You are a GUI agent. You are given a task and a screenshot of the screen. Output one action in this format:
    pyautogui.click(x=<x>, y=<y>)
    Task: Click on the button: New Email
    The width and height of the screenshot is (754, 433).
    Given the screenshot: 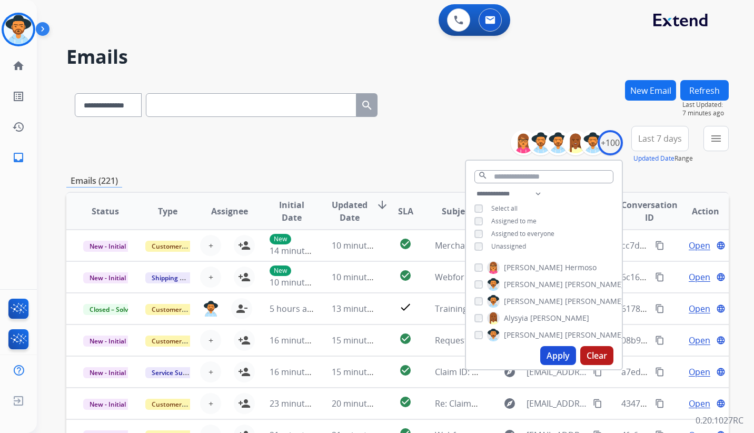 What is the action you would take?
    pyautogui.click(x=650, y=90)
    